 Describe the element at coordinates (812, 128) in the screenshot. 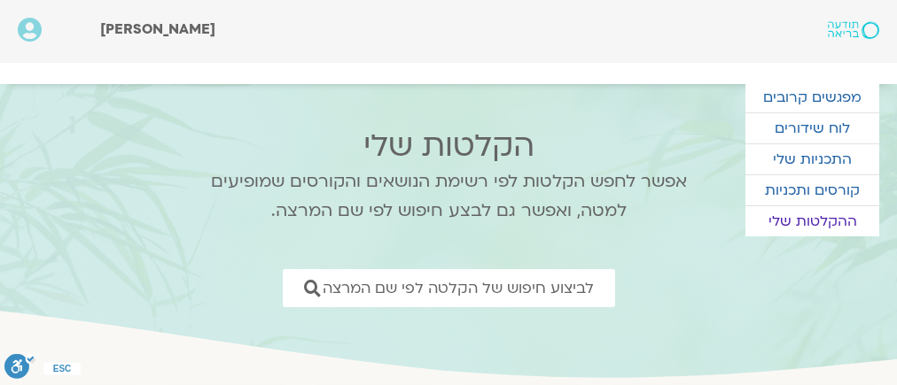

I see `a: לוח שידורים` at that location.